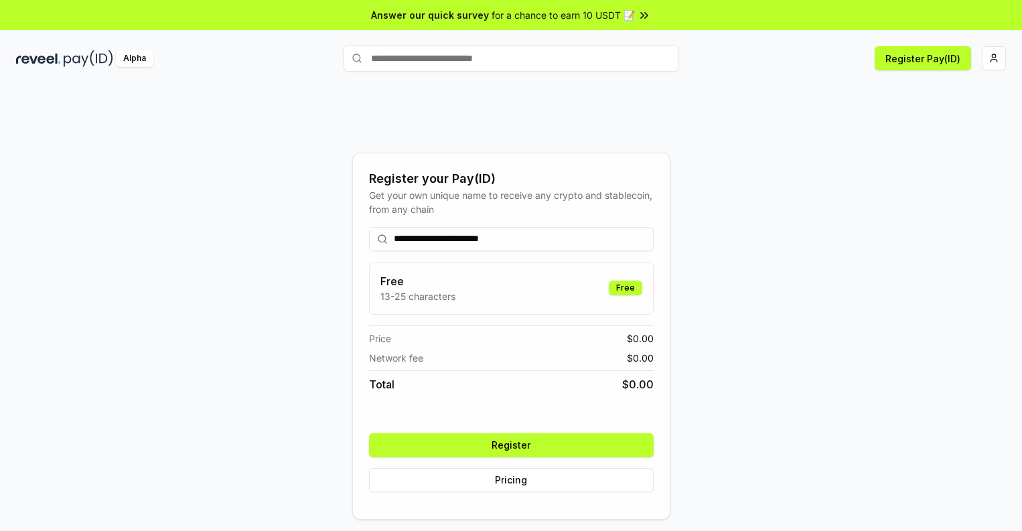  I want to click on button: Pricing, so click(511, 480).